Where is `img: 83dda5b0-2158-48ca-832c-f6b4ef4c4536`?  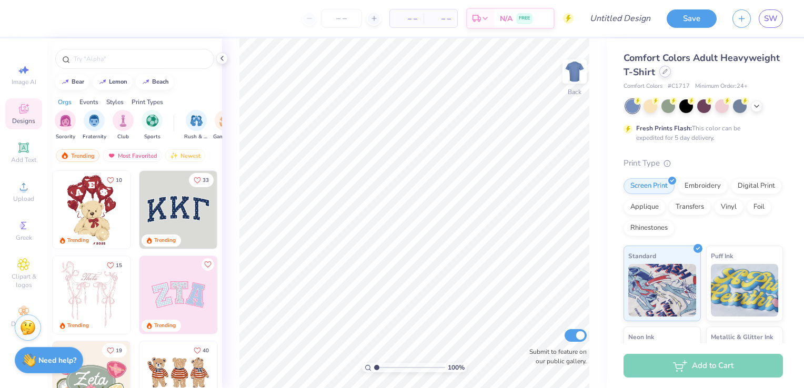 img: 83dda5b0-2158-48ca-832c-f6b4ef4c4536 is located at coordinates (92, 295).